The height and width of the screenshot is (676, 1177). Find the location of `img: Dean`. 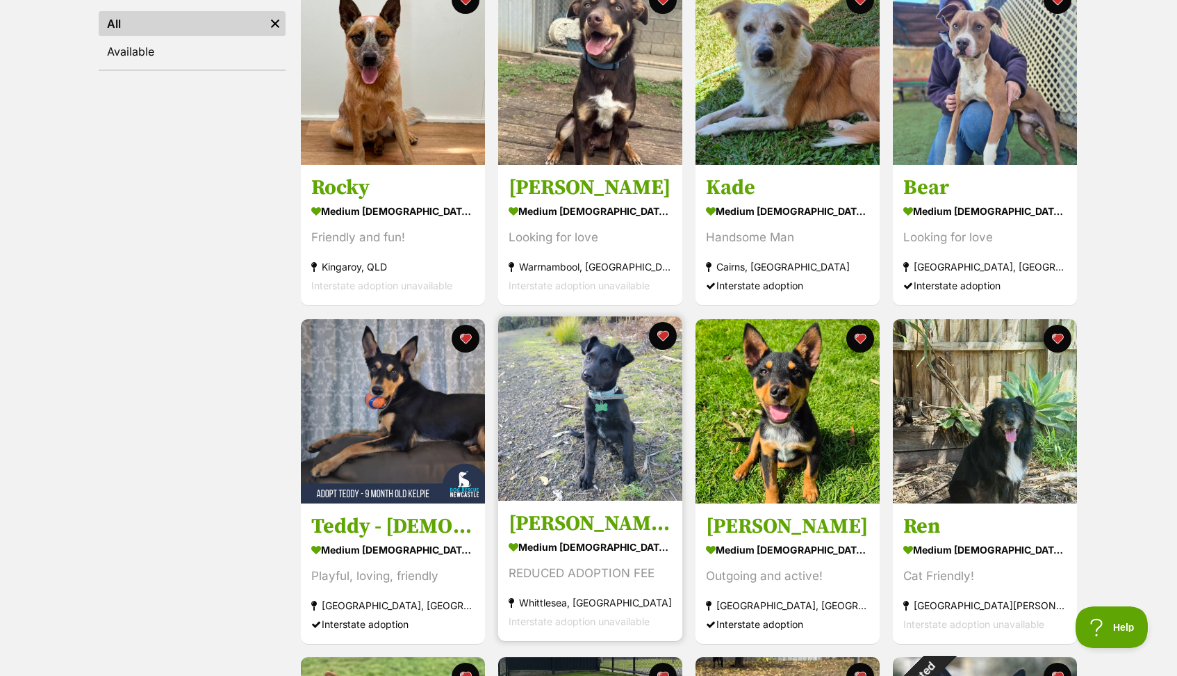

img: Dean is located at coordinates (788, 411).